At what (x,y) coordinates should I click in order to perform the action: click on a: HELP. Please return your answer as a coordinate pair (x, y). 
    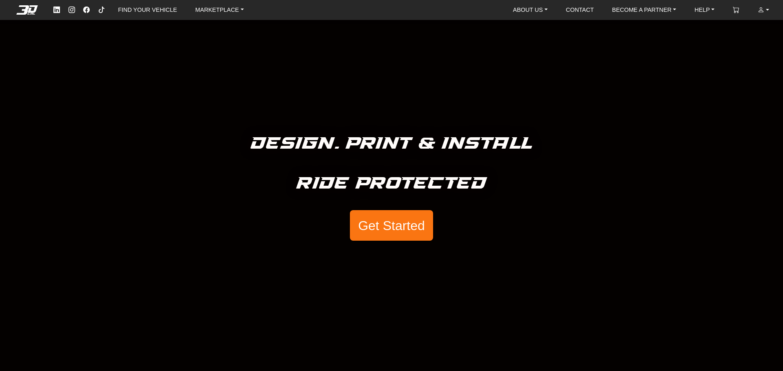
    Looking at the image, I should click on (704, 10).